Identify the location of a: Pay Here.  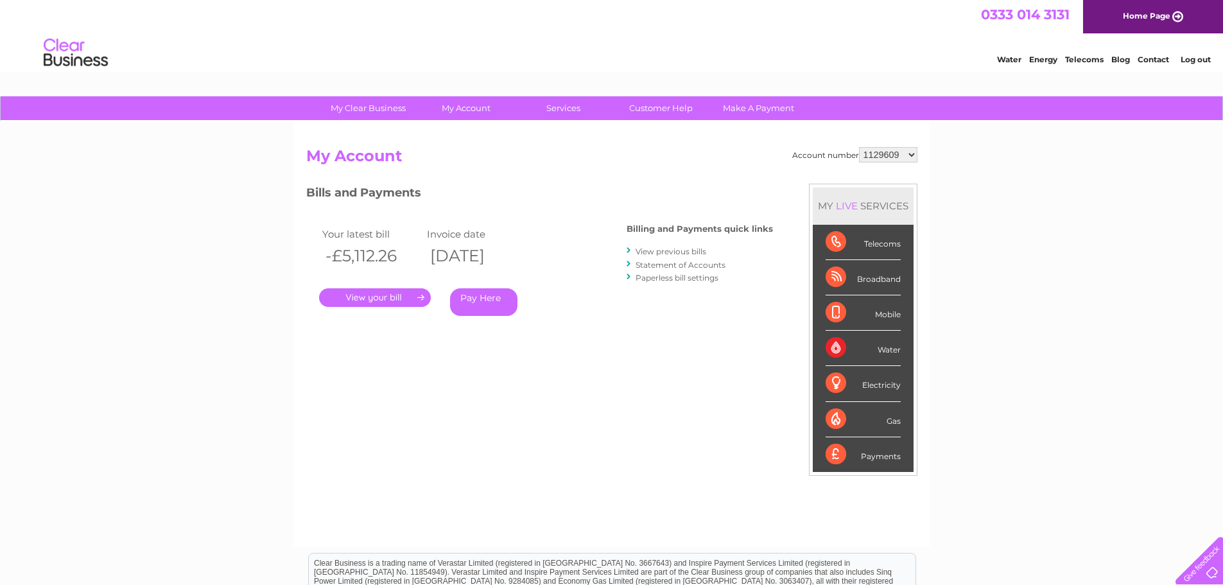
(483, 302).